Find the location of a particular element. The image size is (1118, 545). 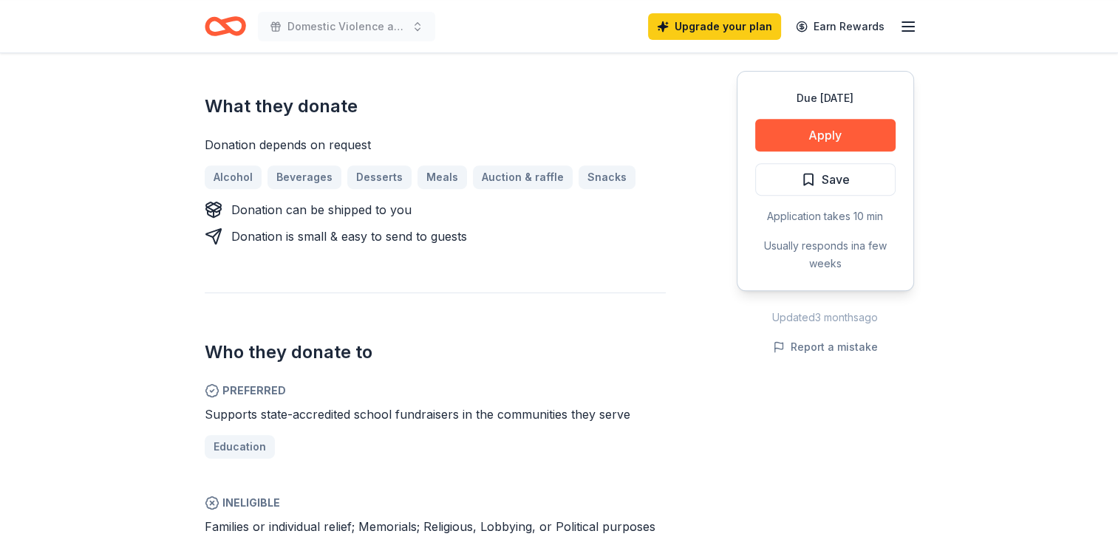

a: Earn Rewards is located at coordinates (840, 27).